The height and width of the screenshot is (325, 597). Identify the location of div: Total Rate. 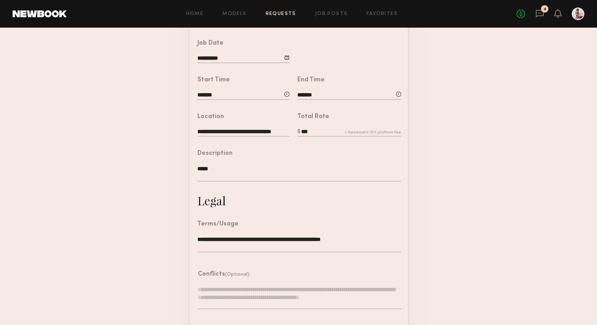
(313, 117).